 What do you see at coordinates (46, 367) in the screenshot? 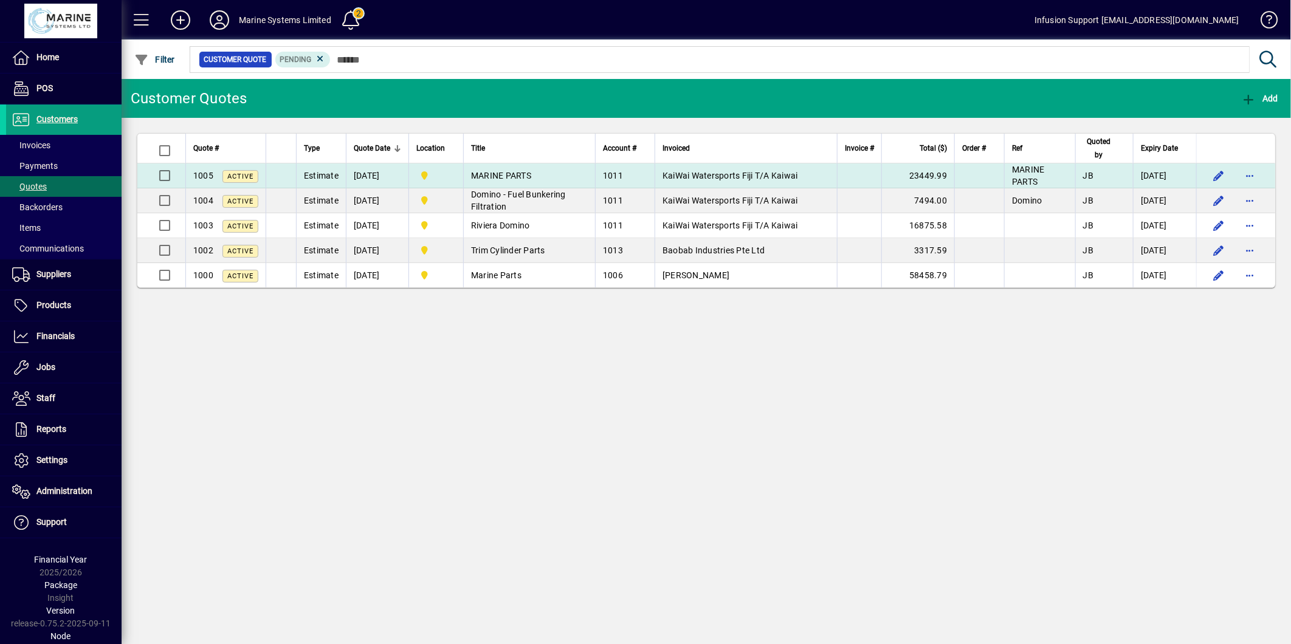
I see `span: Jobs` at bounding box center [46, 367].